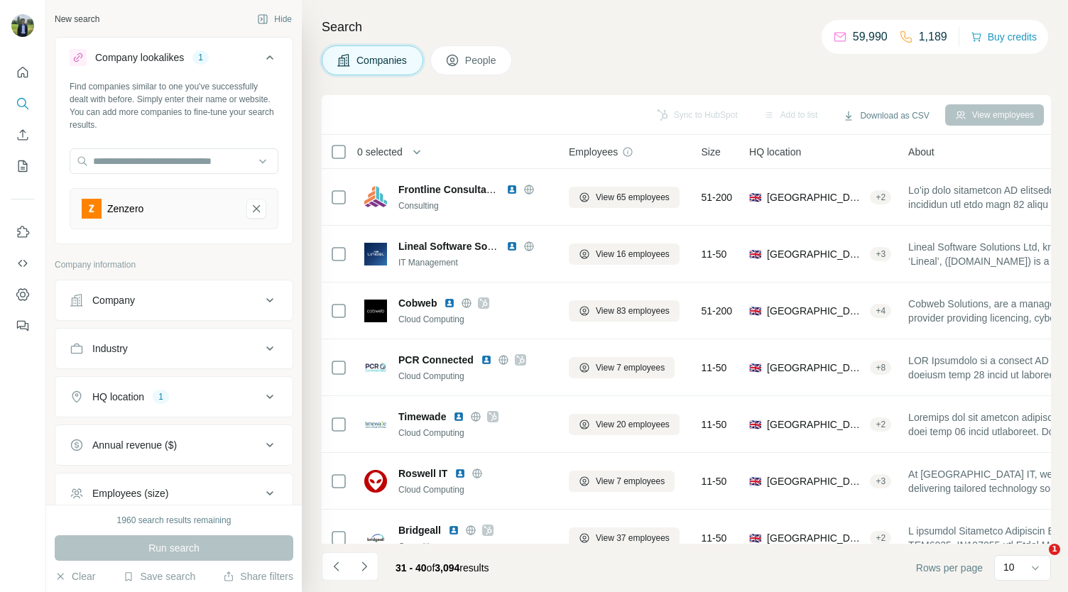 The height and width of the screenshot is (592, 1068). What do you see at coordinates (159, 577) in the screenshot?
I see `button: Save search` at bounding box center [159, 577].